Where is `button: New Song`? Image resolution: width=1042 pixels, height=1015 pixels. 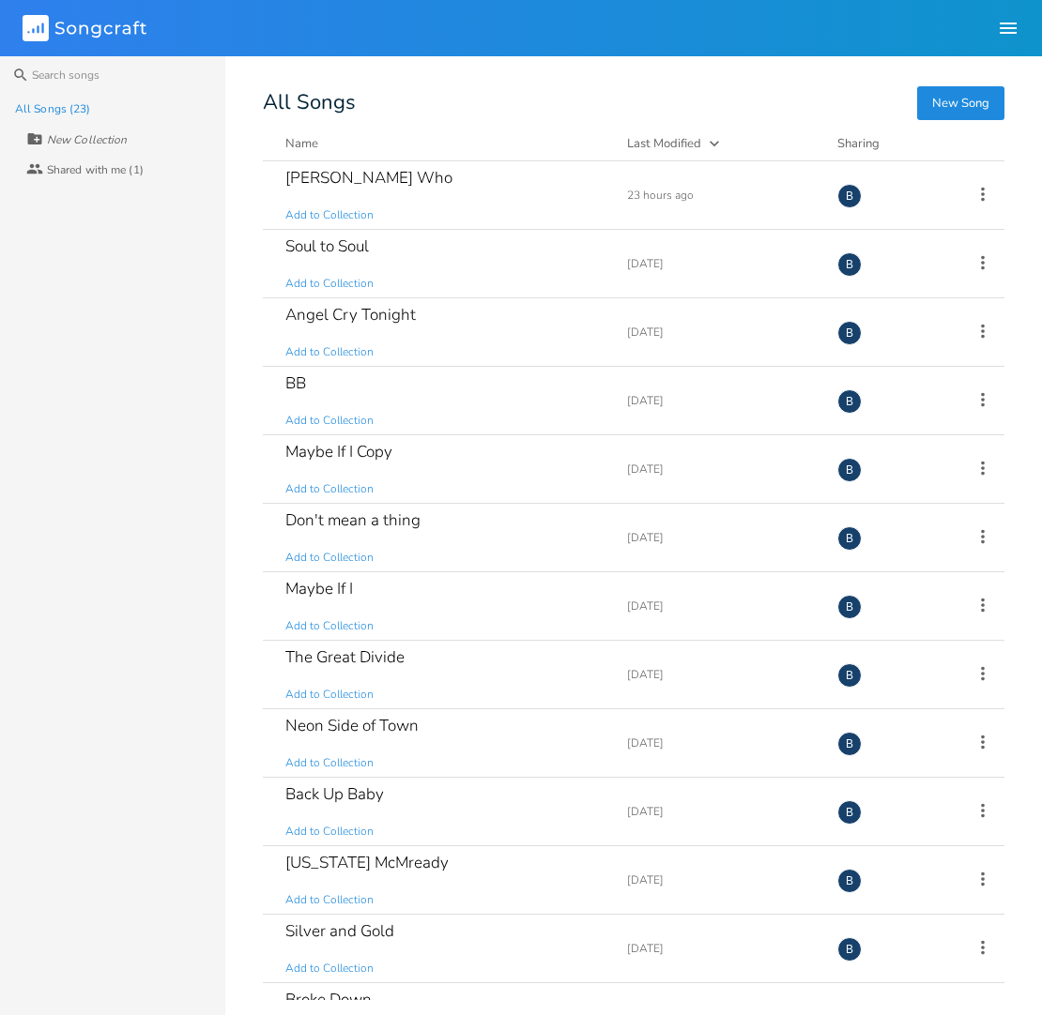 button: New Song is located at coordinates (960, 103).